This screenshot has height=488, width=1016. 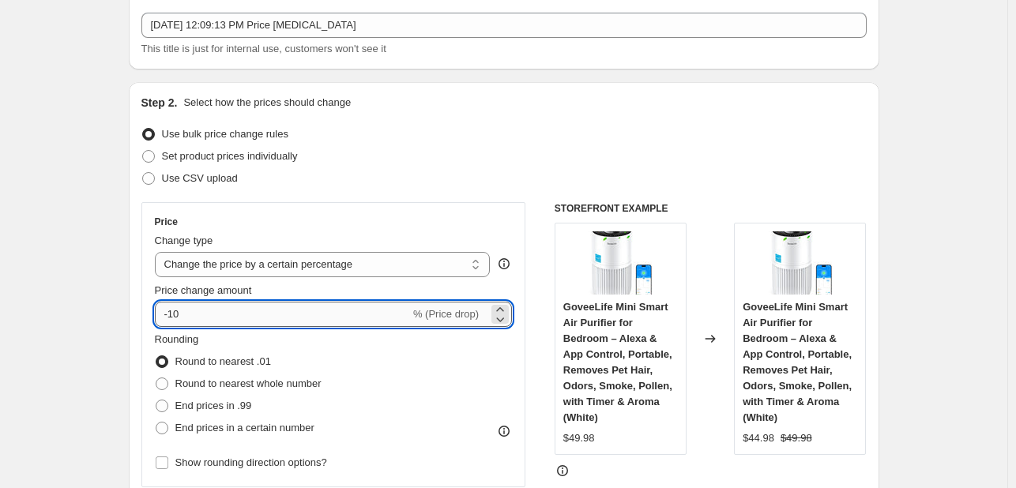 What do you see at coordinates (796, 438) in the screenshot?
I see `strike: $49.98` at bounding box center [796, 438].